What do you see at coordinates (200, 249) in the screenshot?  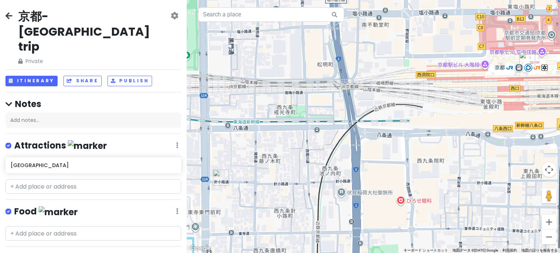 I see `img: Google` at bounding box center [200, 249].